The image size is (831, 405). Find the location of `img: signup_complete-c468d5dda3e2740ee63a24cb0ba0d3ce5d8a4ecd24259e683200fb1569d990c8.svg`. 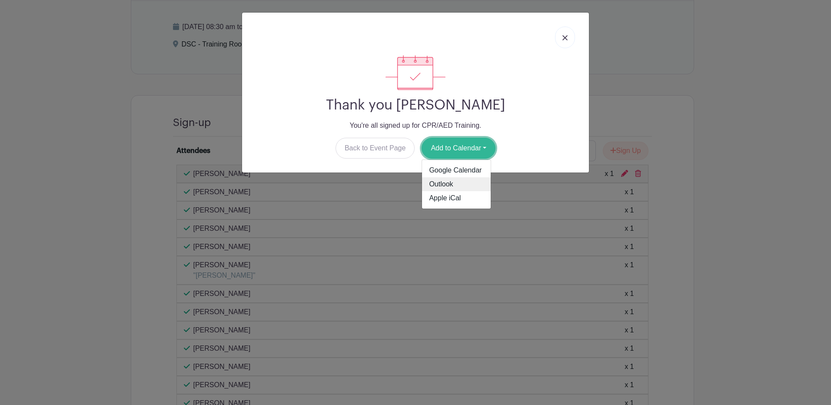

img: signup_complete-c468d5dda3e2740ee63a24cb0ba0d3ce5d8a4ecd24259e683200fb1569d990c8.svg is located at coordinates (415, 73).